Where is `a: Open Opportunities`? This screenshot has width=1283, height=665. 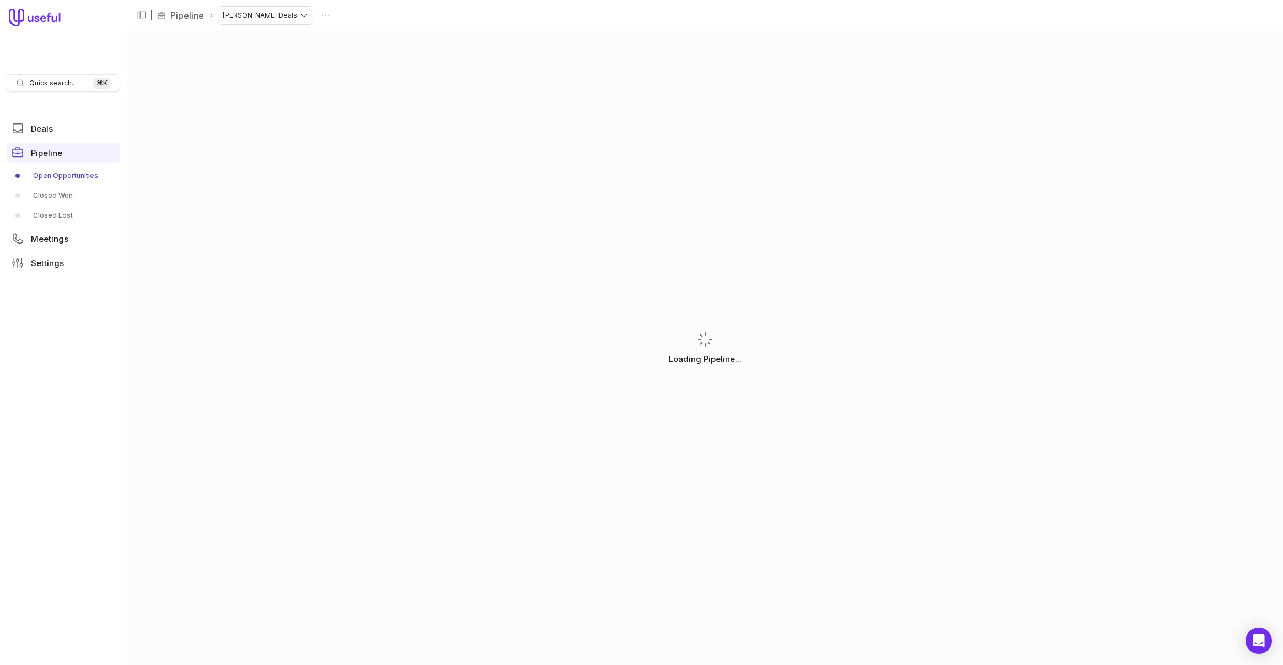
a: Open Opportunities is located at coordinates (63, 176).